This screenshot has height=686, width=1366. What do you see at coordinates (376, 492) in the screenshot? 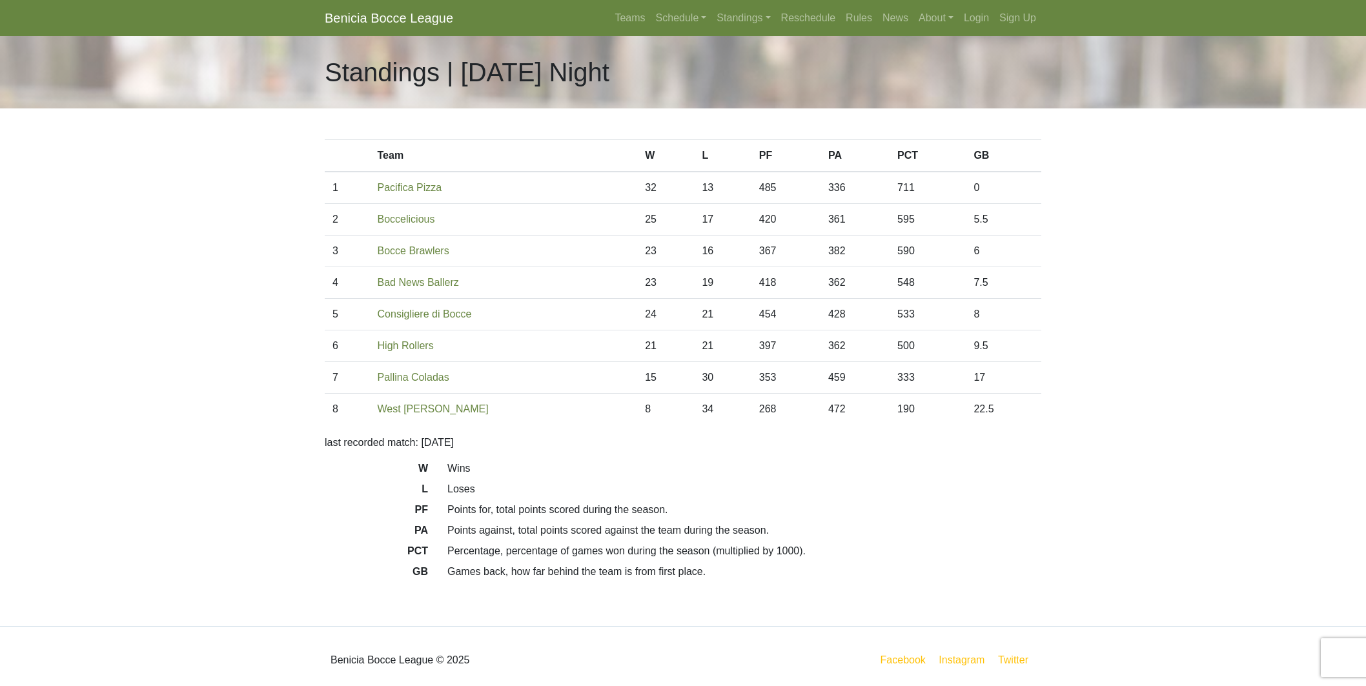
I see `dt: L` at bounding box center [376, 492].